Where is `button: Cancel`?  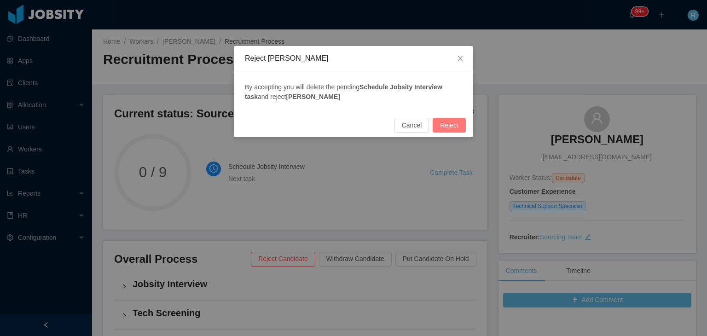
button: Cancel is located at coordinates (412, 125).